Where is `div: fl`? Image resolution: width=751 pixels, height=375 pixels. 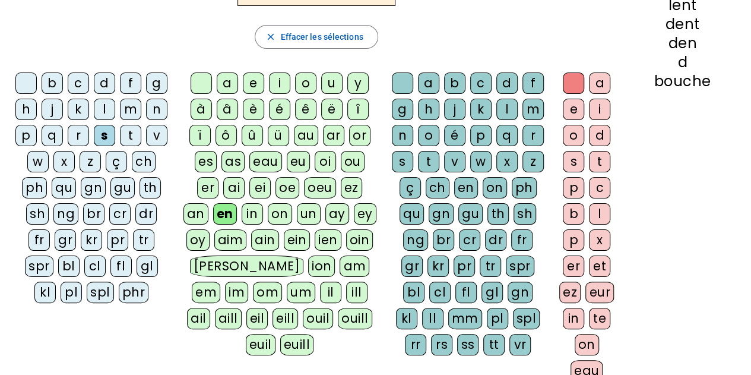 div: fl is located at coordinates (121, 266).